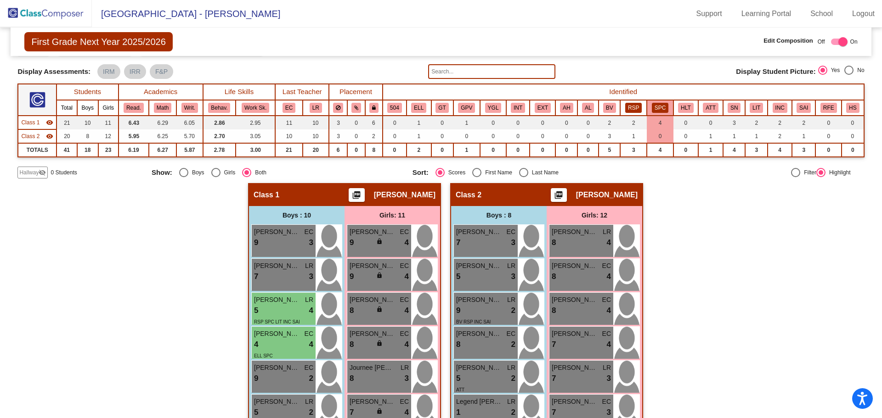 The width and height of the screenshot is (882, 418). I want to click on th: RSP, so click(633, 108).